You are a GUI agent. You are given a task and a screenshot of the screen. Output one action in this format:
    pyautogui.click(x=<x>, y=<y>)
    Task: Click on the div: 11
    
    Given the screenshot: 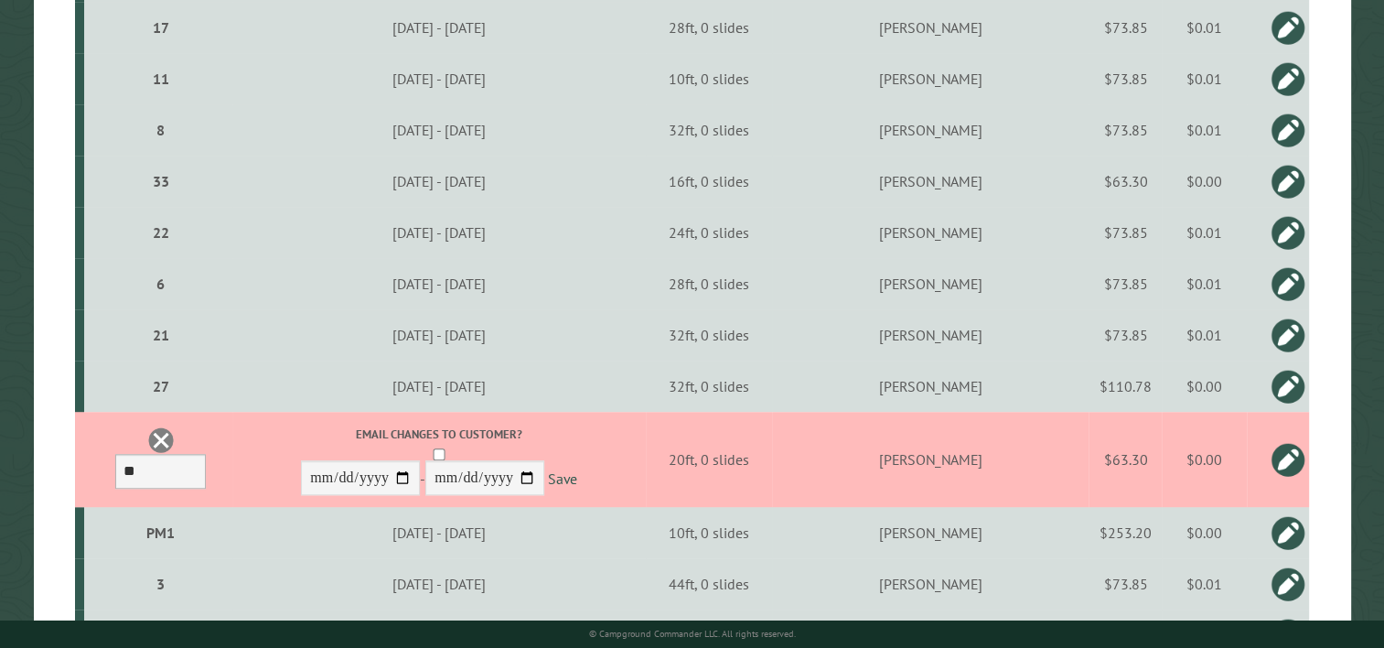 What is the action you would take?
    pyautogui.click(x=160, y=79)
    